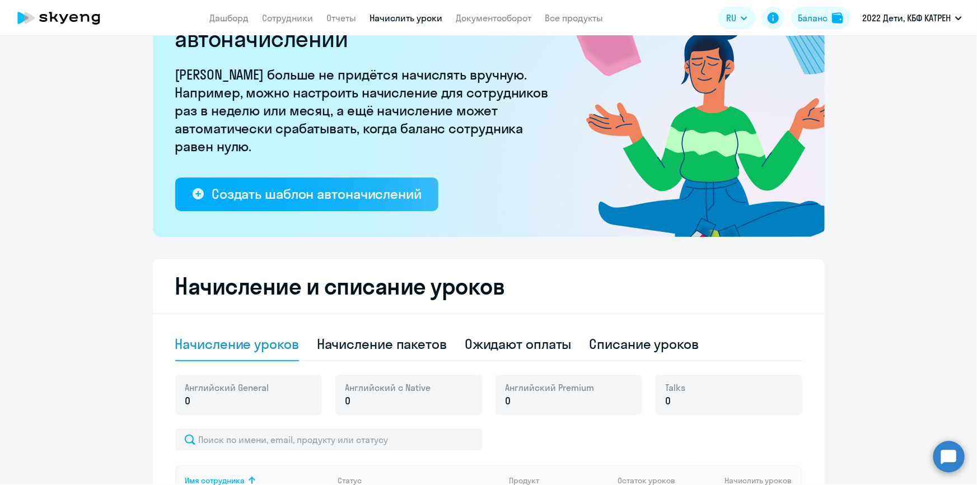  Describe the element at coordinates (237, 344) in the screenshot. I see `div: Начисление уроков` at that location.